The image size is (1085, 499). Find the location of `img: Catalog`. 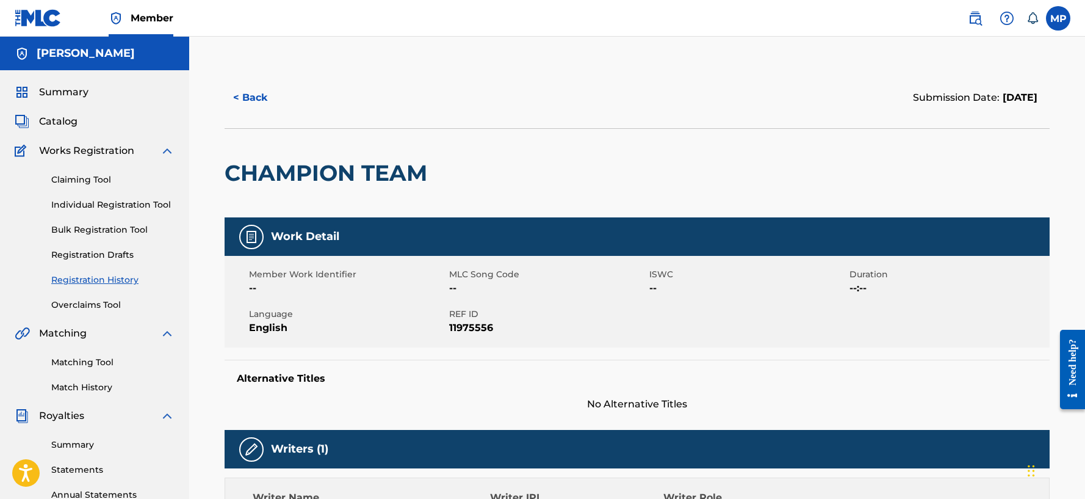

img: Catalog is located at coordinates (22, 121).